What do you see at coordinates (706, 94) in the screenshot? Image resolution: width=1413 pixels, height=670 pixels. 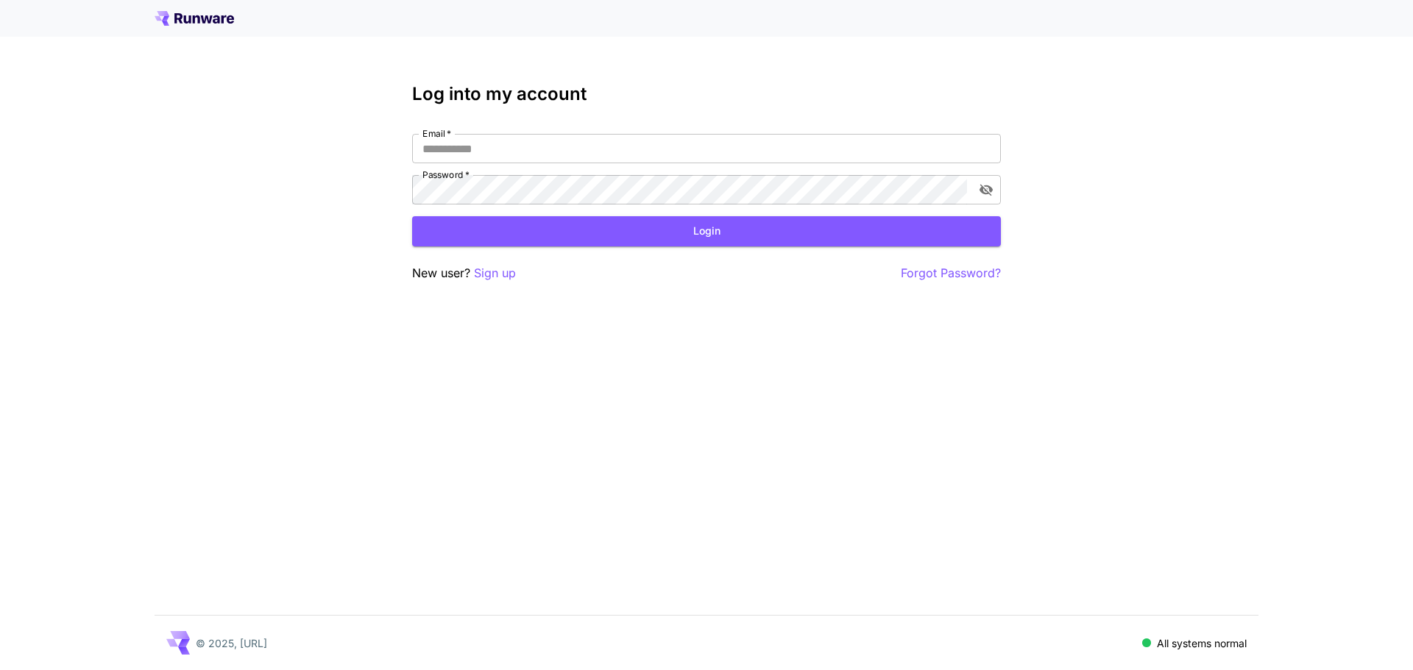 I see `h3: Log into my account` at bounding box center [706, 94].